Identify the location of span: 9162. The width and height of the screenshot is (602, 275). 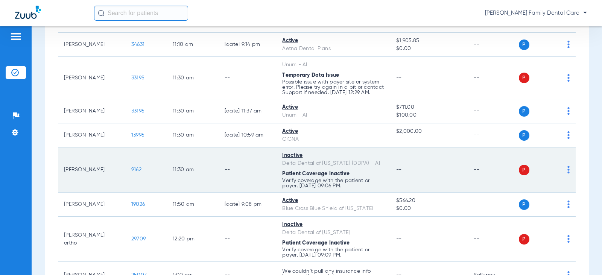
(136, 170).